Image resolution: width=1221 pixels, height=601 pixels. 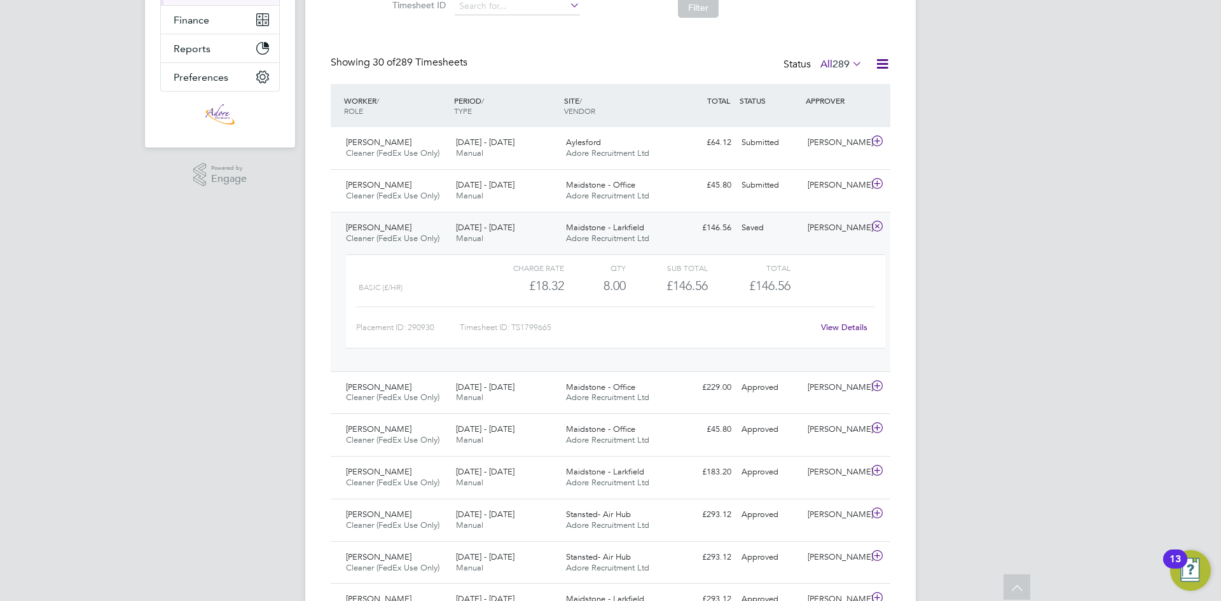 What do you see at coordinates (396, 106) in the screenshot?
I see `div: WORKER` at bounding box center [396, 106].